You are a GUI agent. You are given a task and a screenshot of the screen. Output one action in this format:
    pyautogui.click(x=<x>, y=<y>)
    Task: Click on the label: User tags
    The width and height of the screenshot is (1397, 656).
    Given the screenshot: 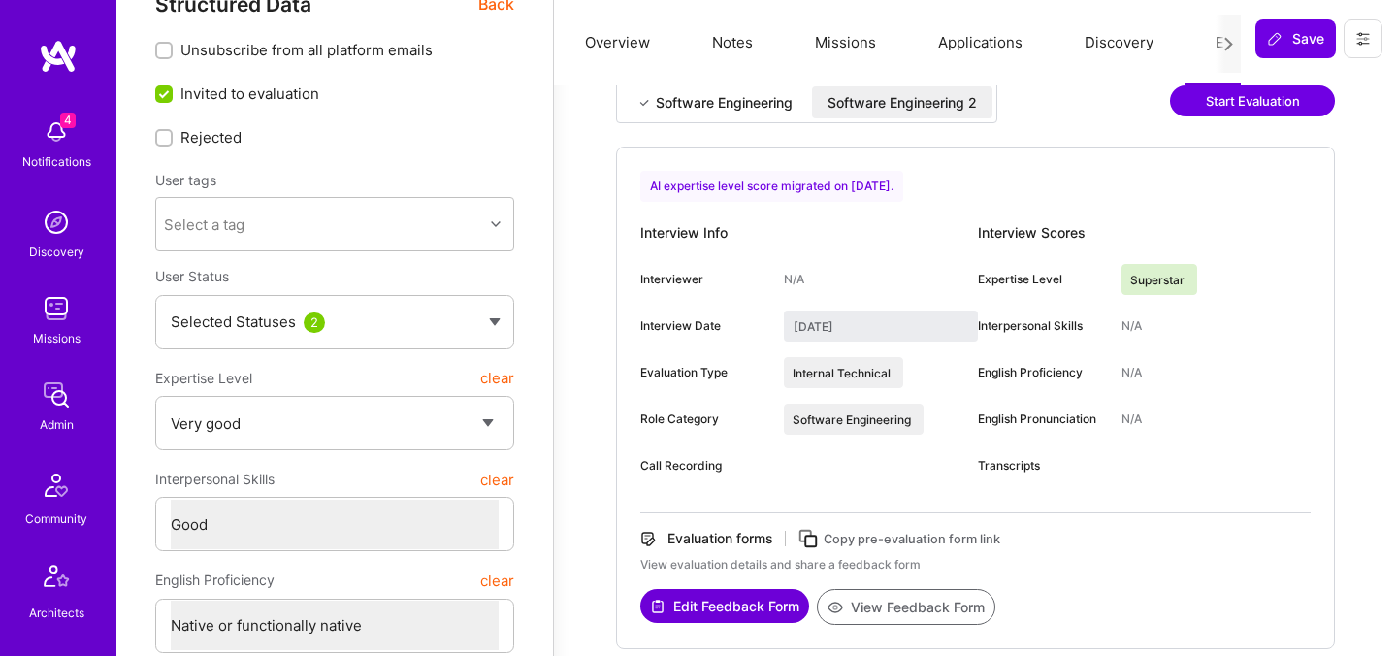 What is the action you would take?
    pyautogui.click(x=185, y=179)
    